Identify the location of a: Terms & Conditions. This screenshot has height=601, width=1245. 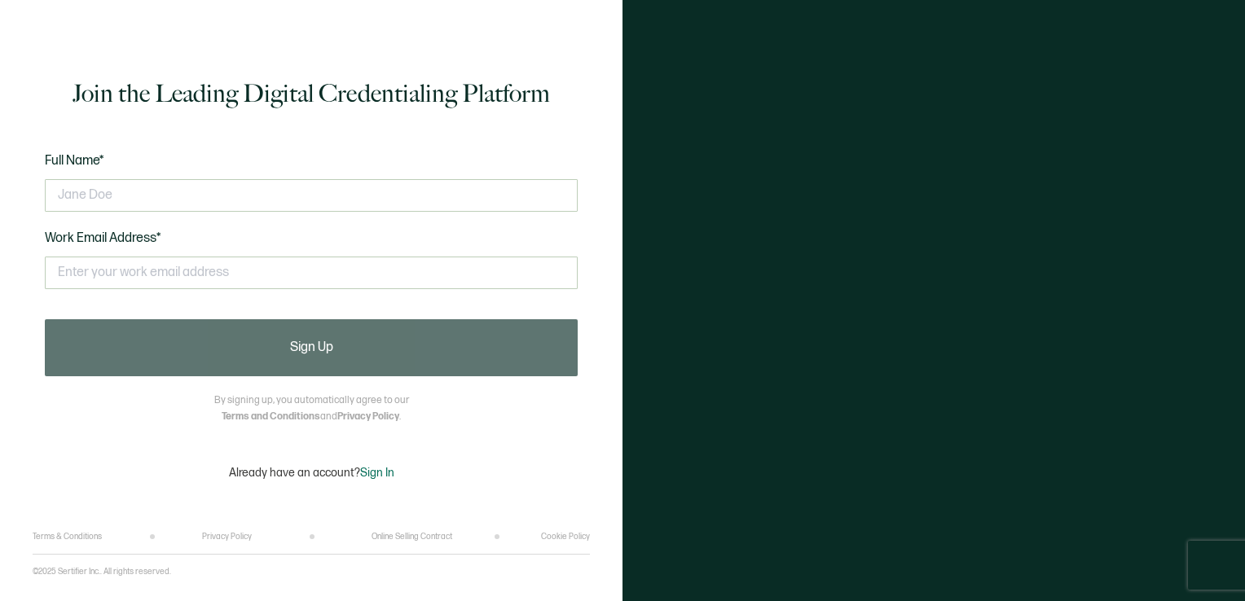
(67, 537).